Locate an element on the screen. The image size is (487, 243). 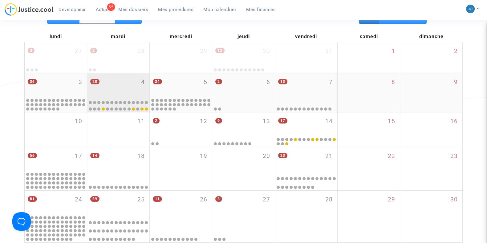
div: mercredi is located at coordinates (181, 37).